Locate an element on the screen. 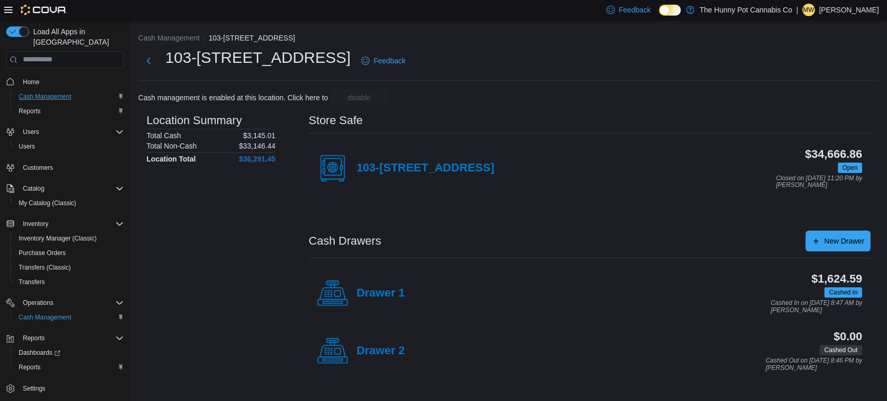 Image resolution: width=887 pixels, height=401 pixels. button: disable is located at coordinates (359, 98).